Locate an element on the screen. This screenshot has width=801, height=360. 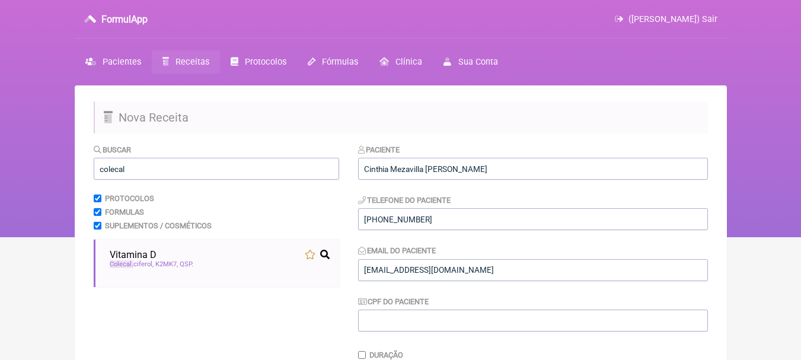
a: Protocolos is located at coordinates (259, 62).